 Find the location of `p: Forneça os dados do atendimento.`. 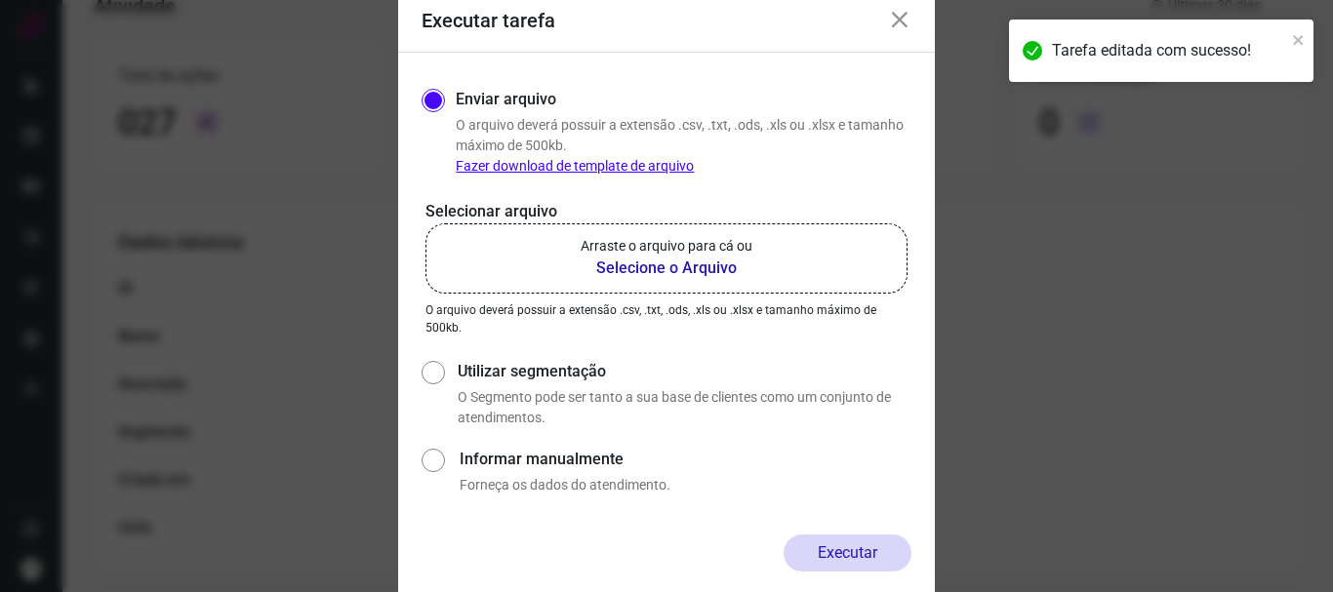

p: Forneça os dados do atendimento. is located at coordinates (685, 485).